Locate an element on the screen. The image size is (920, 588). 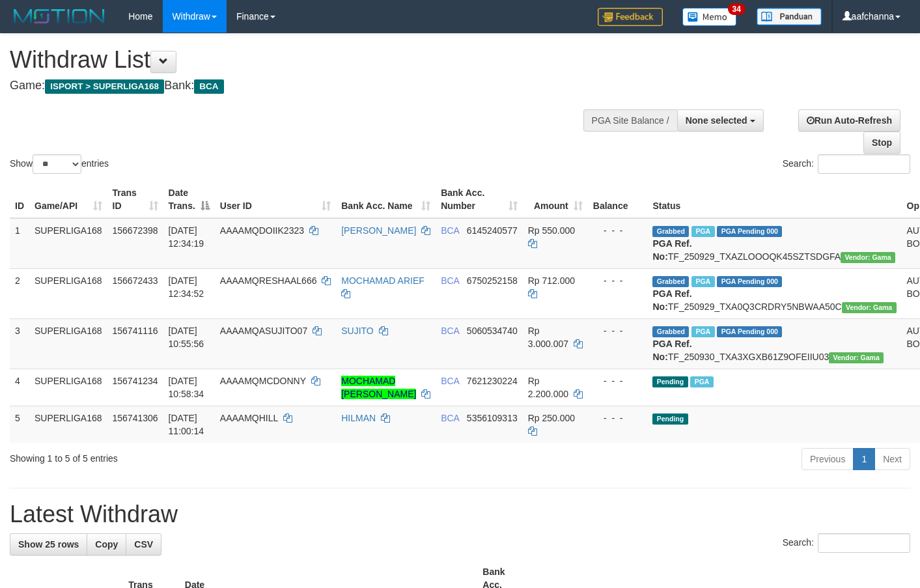
a: SUJITO is located at coordinates (357, 331).